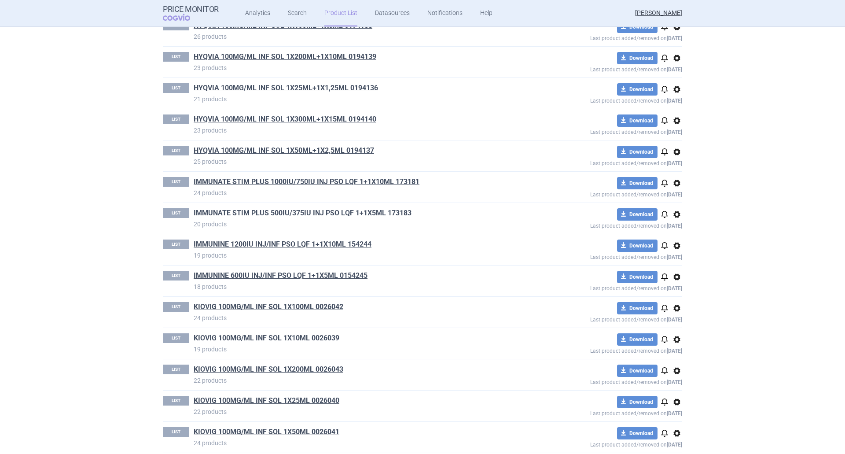 This screenshot has height=454, width=845. Describe the element at coordinates (360, 151) in the screenshot. I see `h1: HYQVIA 100MG/ML INF SOL 1X50ML+1X2,5ML 0194137` at that location.